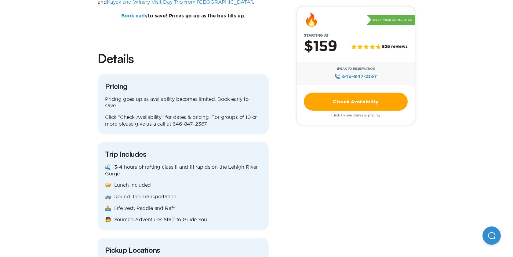 Image resolution: width=513 pixels, height=257 pixels. I want to click on p: 🚌 Round-Trip Transportation, so click(183, 197).